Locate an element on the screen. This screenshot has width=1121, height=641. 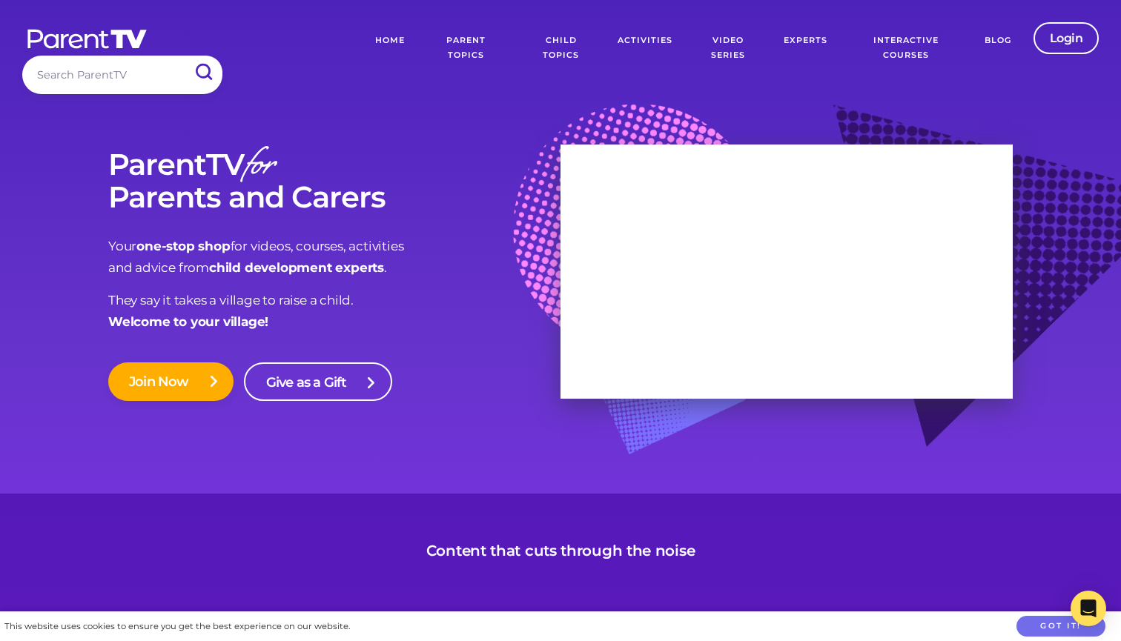
p: Your for videos, courses, activities and advice from . is located at coordinates (334, 257).